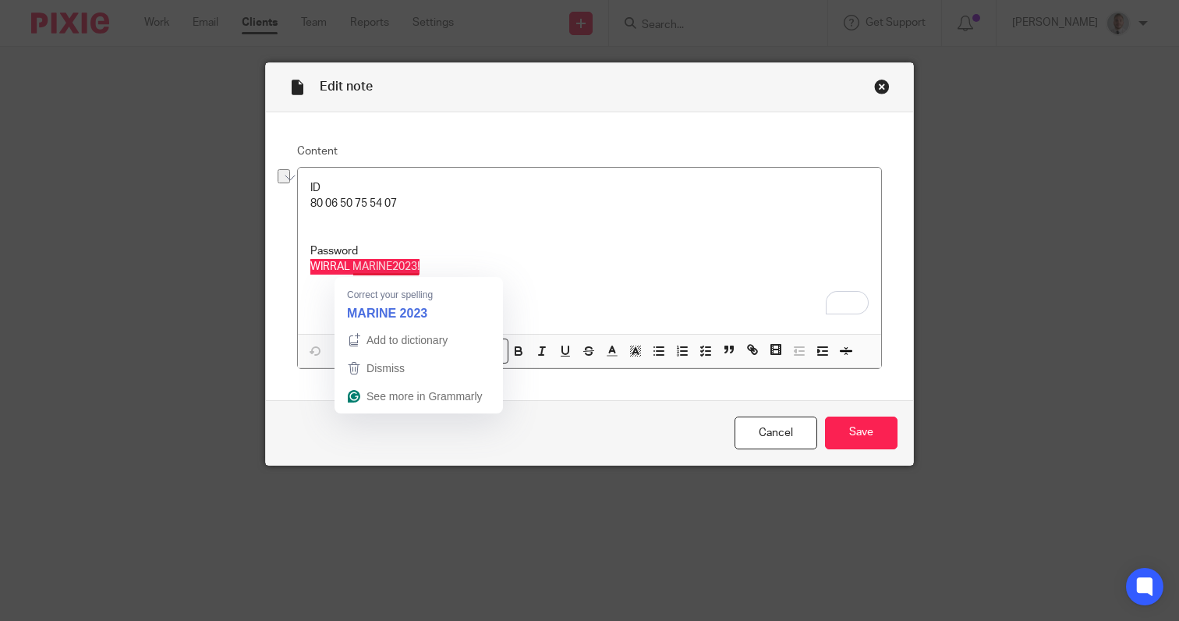 Image resolution: width=1179 pixels, height=621 pixels. I want to click on a: Cancel, so click(776, 433).